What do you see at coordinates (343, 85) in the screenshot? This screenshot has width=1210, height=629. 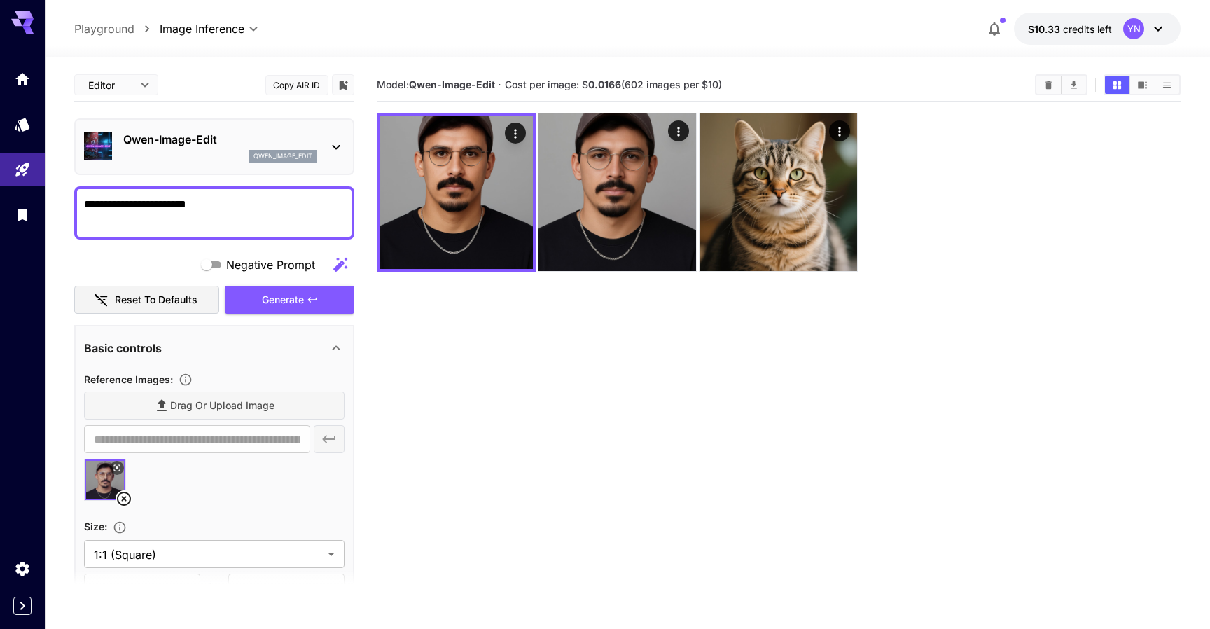 I see `button: Add to library` at bounding box center [343, 85].